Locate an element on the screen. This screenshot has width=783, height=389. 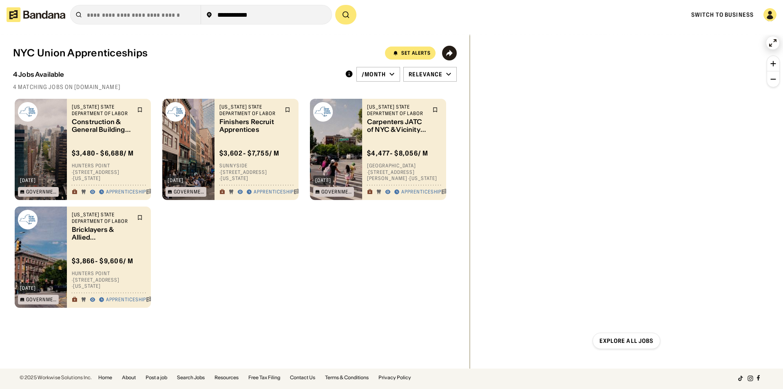
div: Relevance is located at coordinates (425, 74).